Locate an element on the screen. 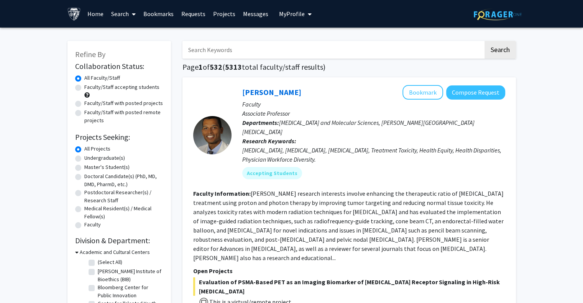 This screenshot has height=303, width=583. p: Associate Professor is located at coordinates (374, 114).